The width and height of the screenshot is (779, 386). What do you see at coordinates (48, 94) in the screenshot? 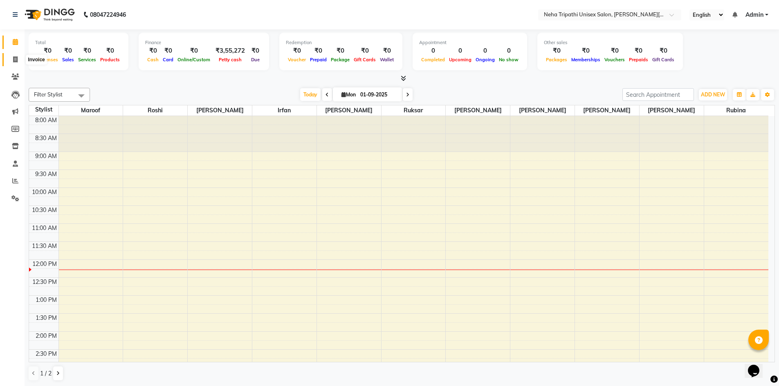
I see `span: Filter Stylist` at bounding box center [48, 94].